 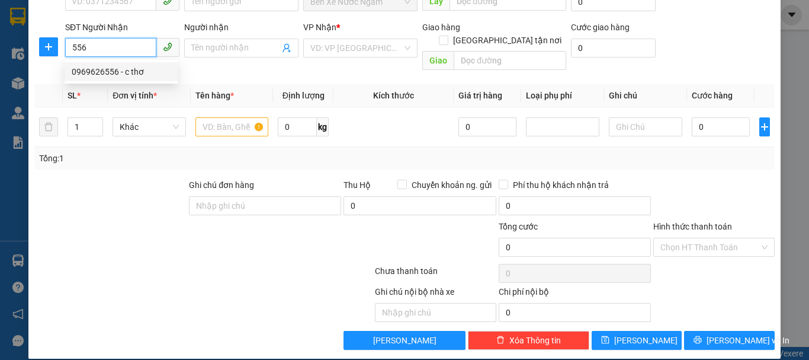 I want to click on span: Tổng cước, so click(x=518, y=226).